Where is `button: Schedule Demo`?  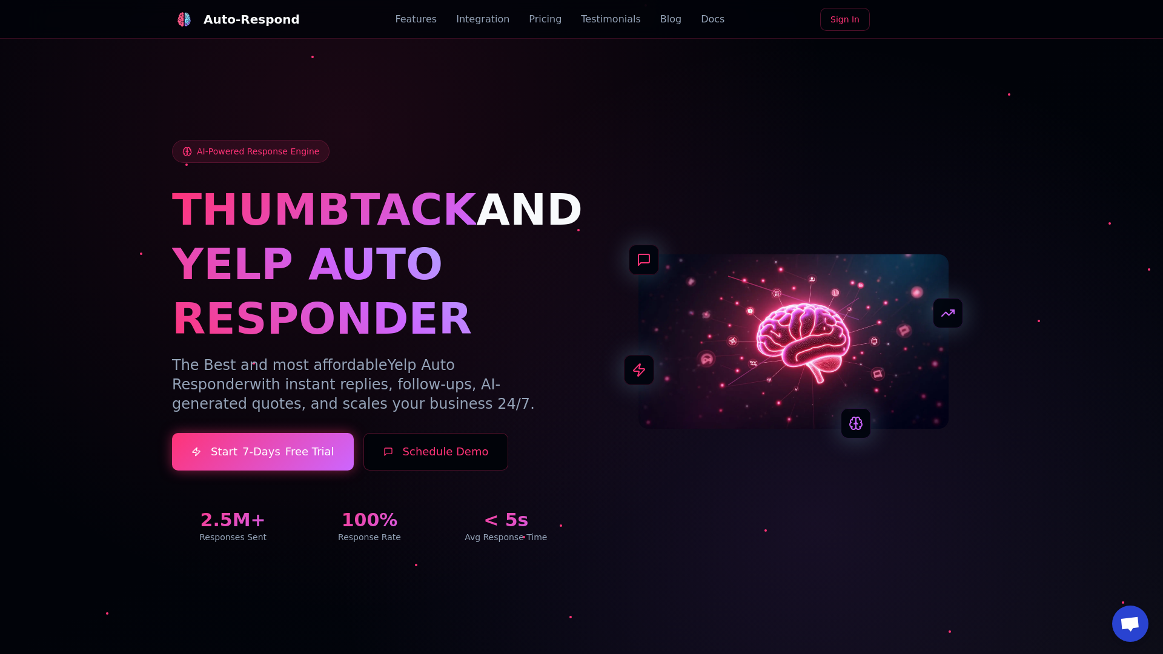
button: Schedule Demo is located at coordinates (436, 452).